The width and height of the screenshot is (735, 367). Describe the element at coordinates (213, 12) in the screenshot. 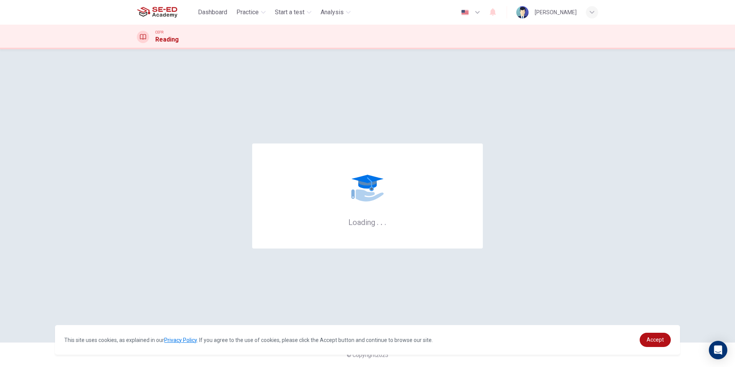

I see `button: Dashboard` at that location.